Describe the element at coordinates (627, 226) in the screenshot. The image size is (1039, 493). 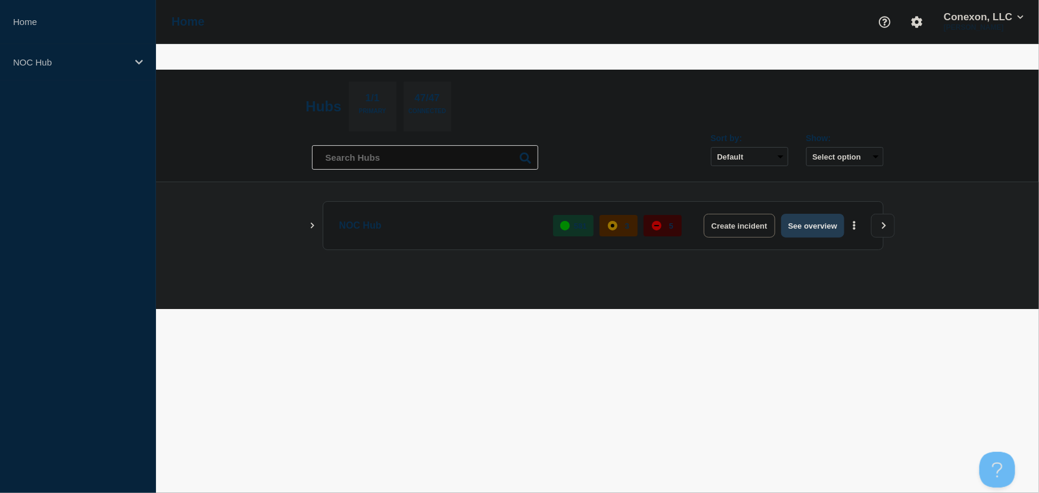
I see `p: 3` at that location.